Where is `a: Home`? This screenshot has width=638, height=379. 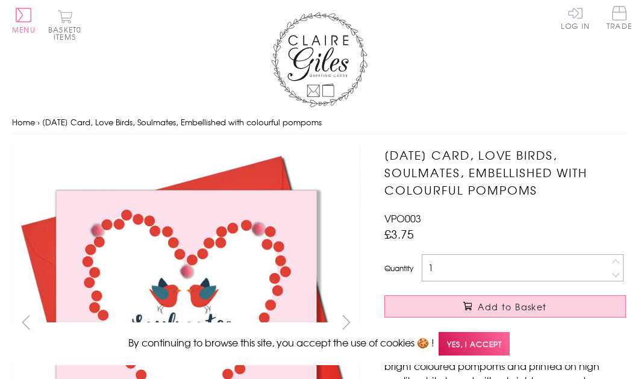 a: Home is located at coordinates (23, 122).